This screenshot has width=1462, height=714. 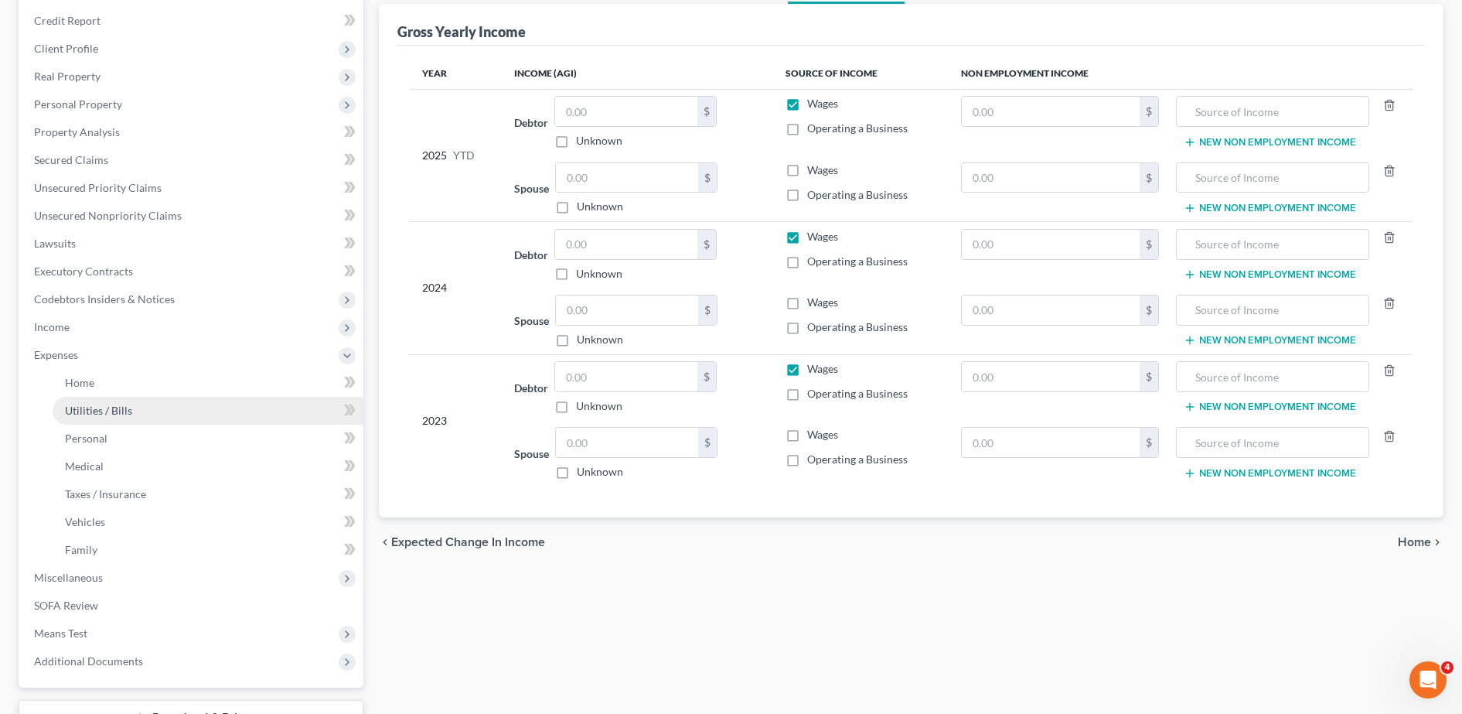 What do you see at coordinates (468, 542) in the screenshot?
I see `span: Expected Change in Income` at bounding box center [468, 542].